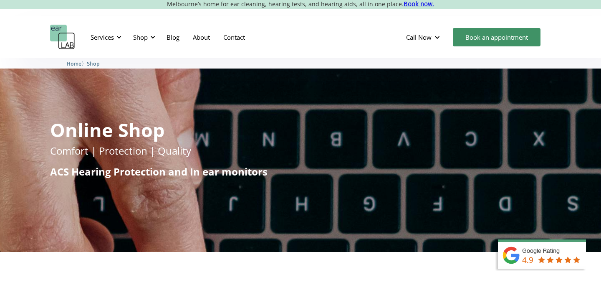 This screenshot has height=285, width=601. What do you see at coordinates (93, 63) in the screenshot?
I see `a: Shop` at bounding box center [93, 63].